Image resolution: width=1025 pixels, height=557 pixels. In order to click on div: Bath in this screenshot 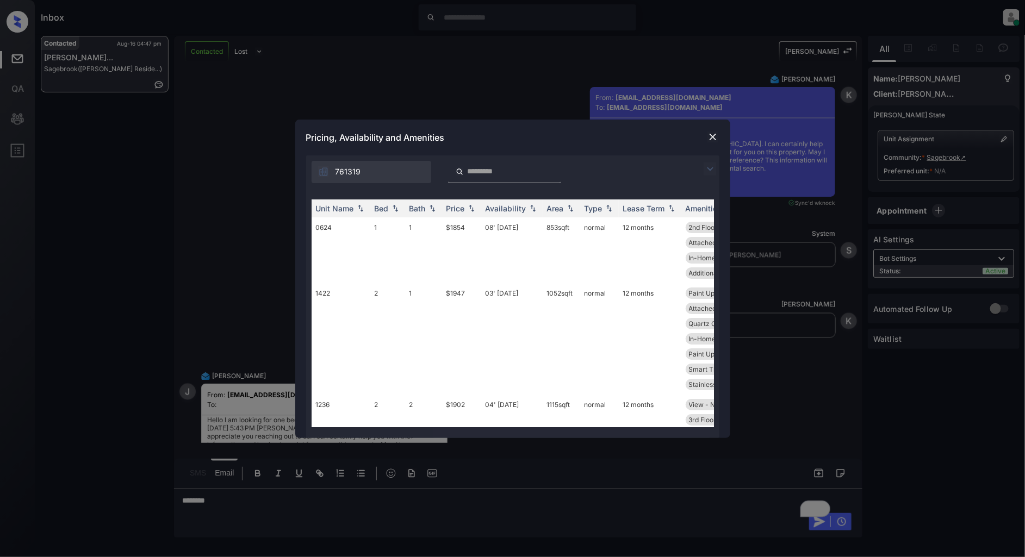, I will do `click(417, 208)`.